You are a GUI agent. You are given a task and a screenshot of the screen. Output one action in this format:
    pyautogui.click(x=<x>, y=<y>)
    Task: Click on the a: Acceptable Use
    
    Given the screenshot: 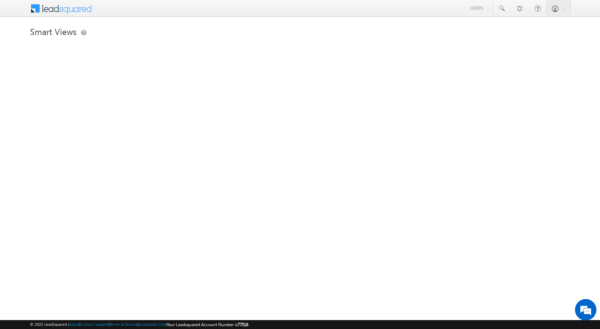 What is the action you would take?
    pyautogui.click(x=152, y=324)
    